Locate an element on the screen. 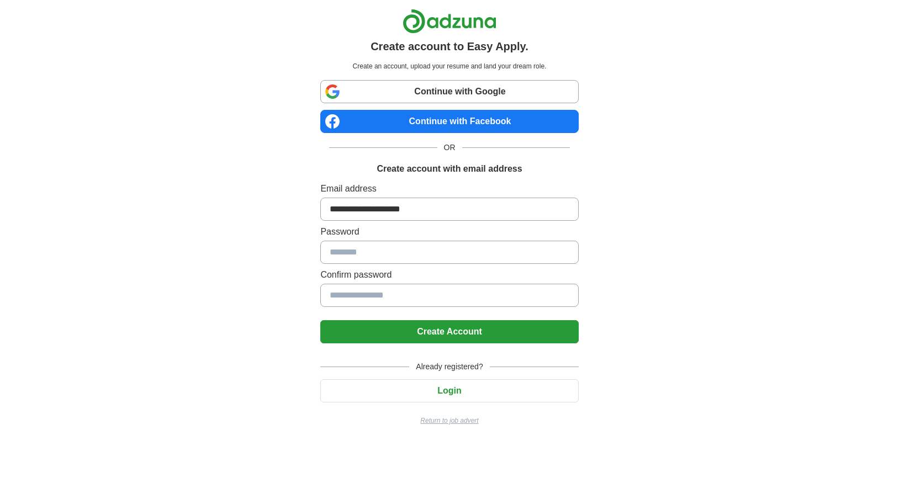  a: Return to job advert is located at coordinates (449, 421).